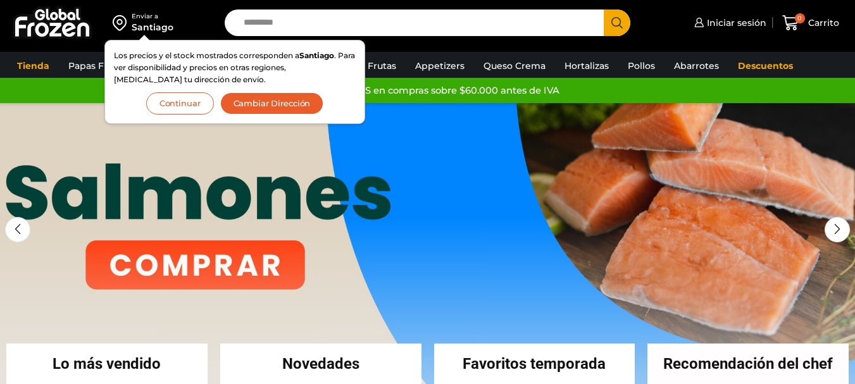 This screenshot has width=855, height=384. I want to click on div: Enviar a, so click(153, 16).